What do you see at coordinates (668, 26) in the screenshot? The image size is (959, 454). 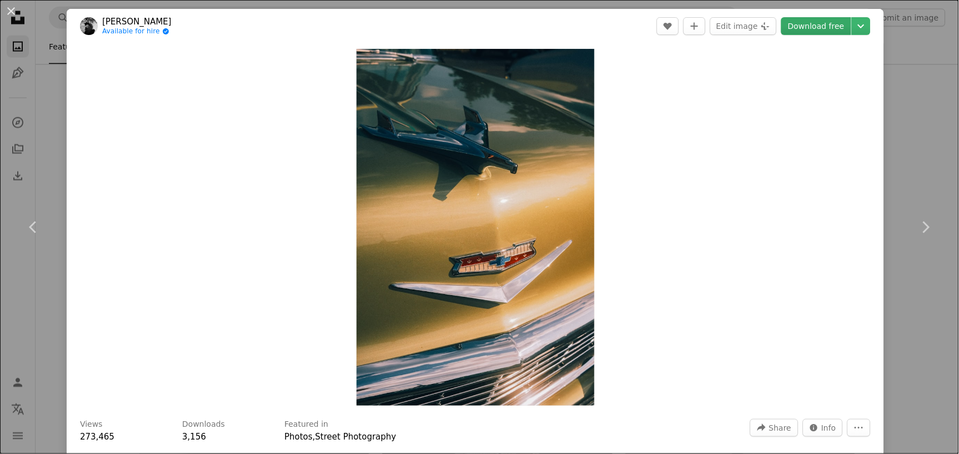 I see `button: Like` at bounding box center [668, 26].